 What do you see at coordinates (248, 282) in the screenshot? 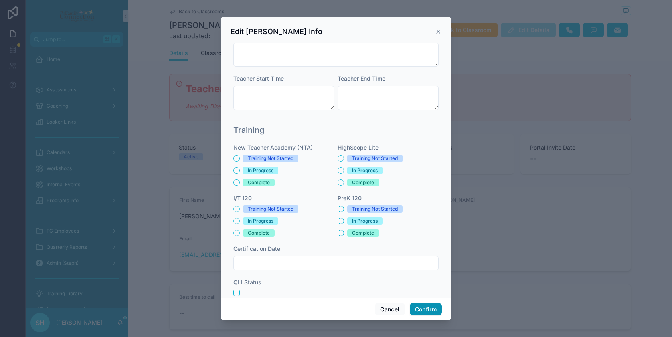
I see `span: QLI Status` at bounding box center [248, 282].